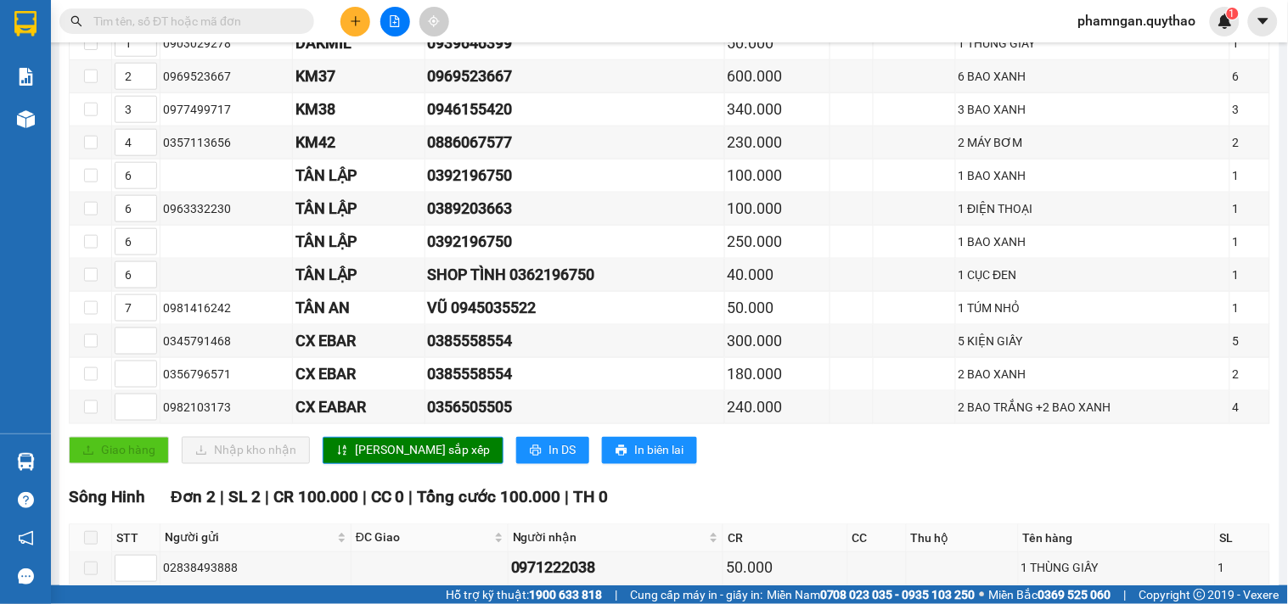 Image resolution: width=1288 pixels, height=604 pixels. I want to click on div: 300.000, so click(778, 341).